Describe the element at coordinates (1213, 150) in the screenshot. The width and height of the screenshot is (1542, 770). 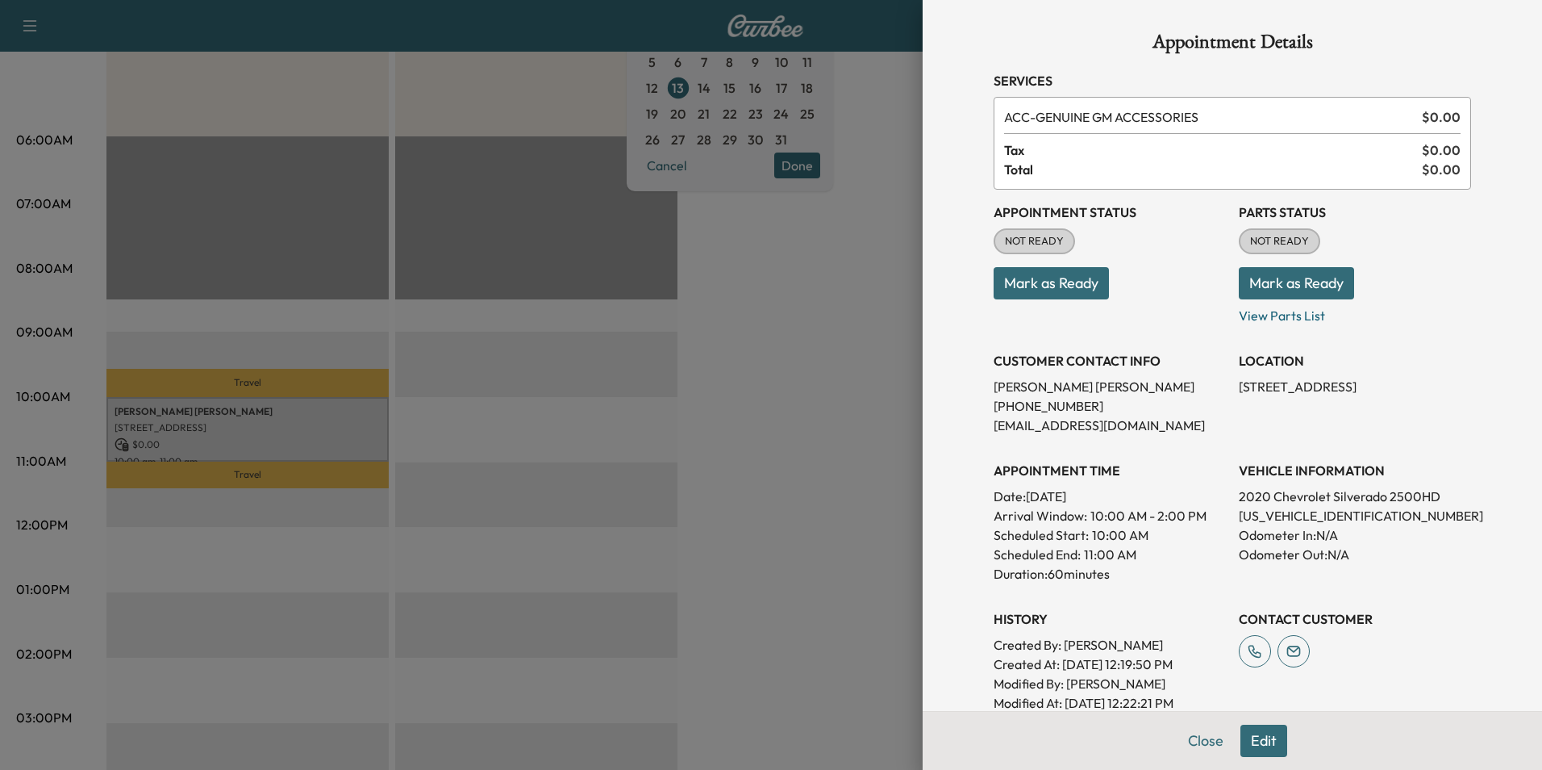
I see `span: Tax` at that location.